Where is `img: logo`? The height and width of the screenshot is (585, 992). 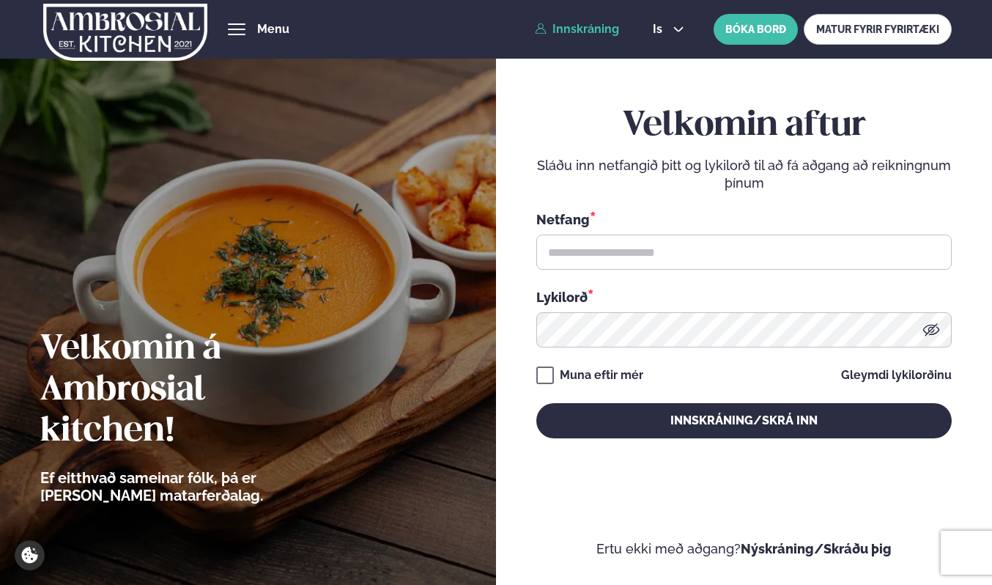 img: logo is located at coordinates (125, 32).